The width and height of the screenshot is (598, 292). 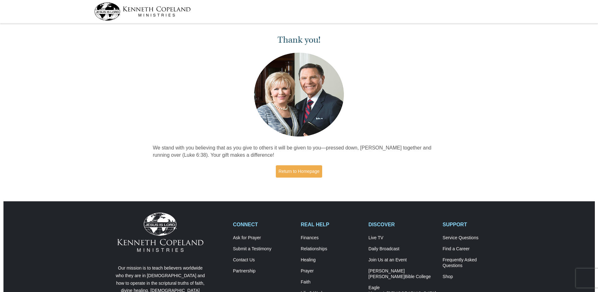 I want to click on a: Frequently AskedQuestions, so click(x=474, y=262).